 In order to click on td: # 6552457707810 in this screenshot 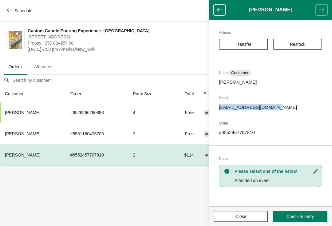, I will do `click(97, 155)`.